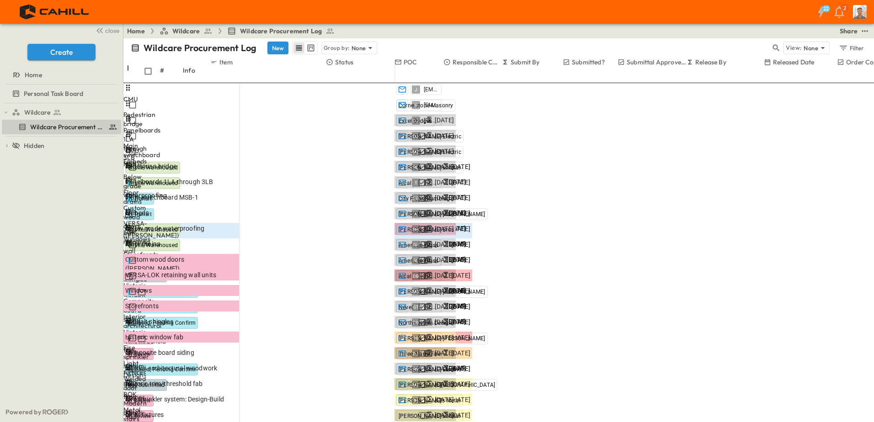  I want to click on a: Home, so click(136, 31).